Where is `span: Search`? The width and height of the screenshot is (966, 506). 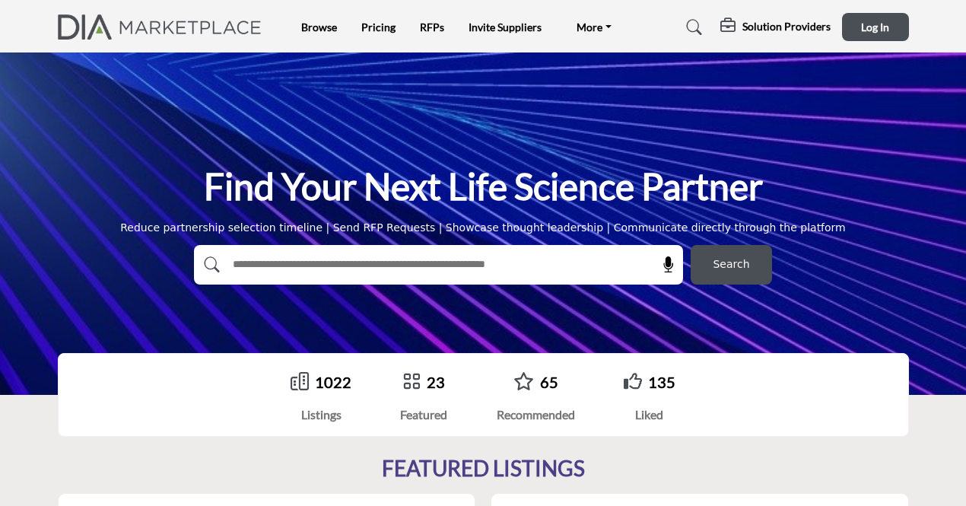
span: Search is located at coordinates (731, 264).